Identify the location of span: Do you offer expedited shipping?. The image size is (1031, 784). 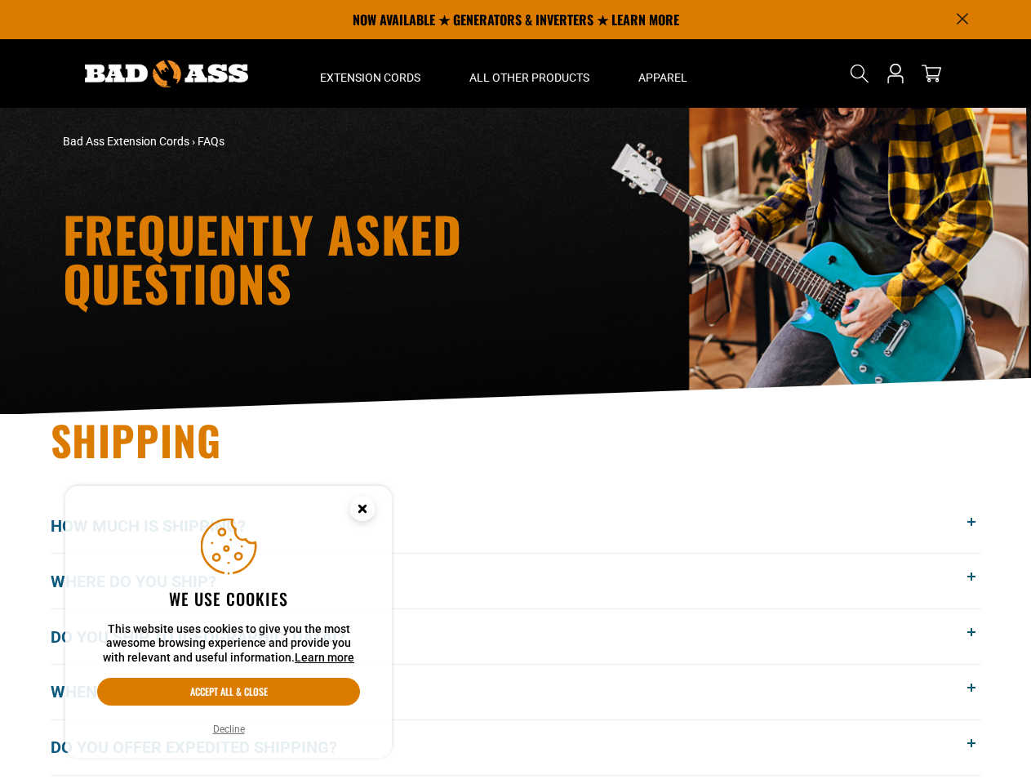
(206, 747).